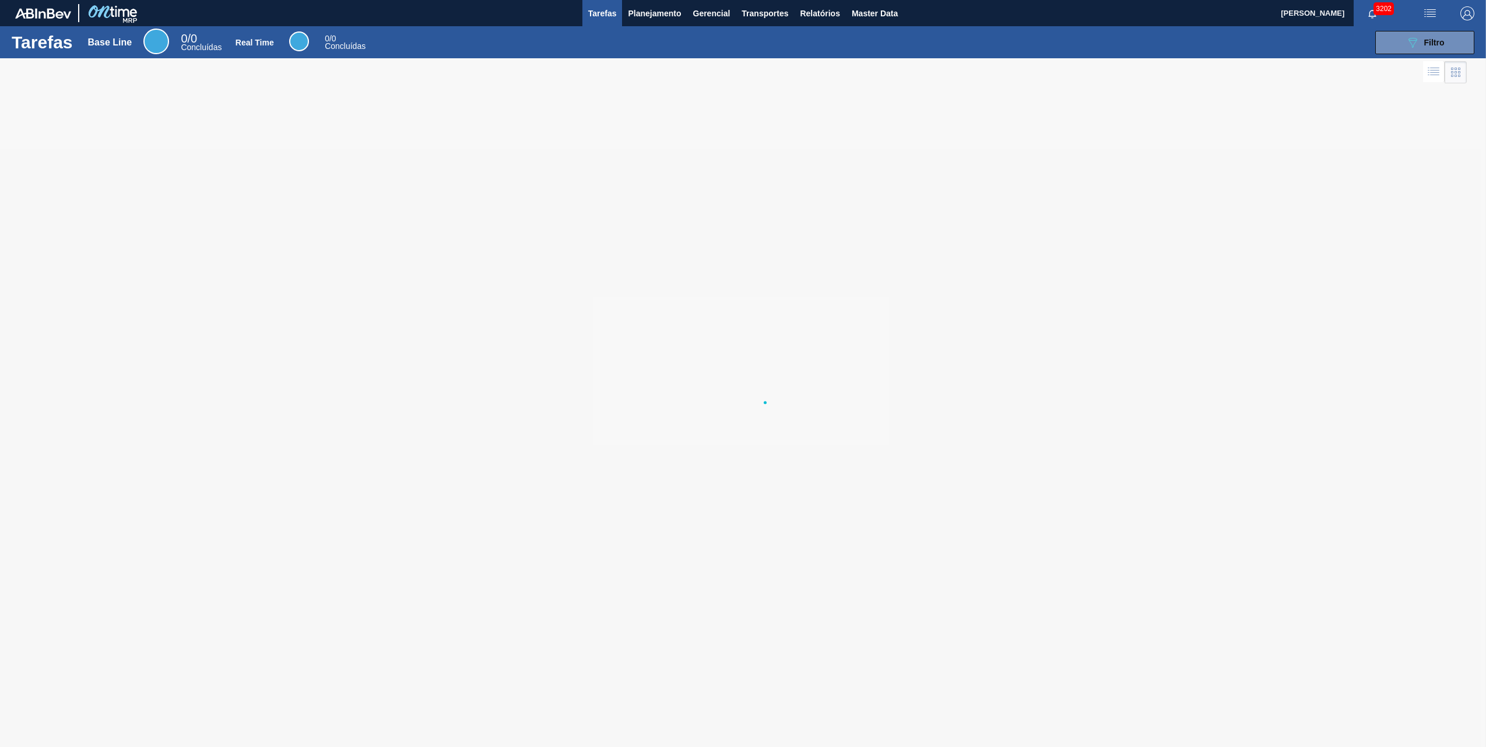  Describe the element at coordinates (42, 42) in the screenshot. I see `h1: Tarefas` at that location.